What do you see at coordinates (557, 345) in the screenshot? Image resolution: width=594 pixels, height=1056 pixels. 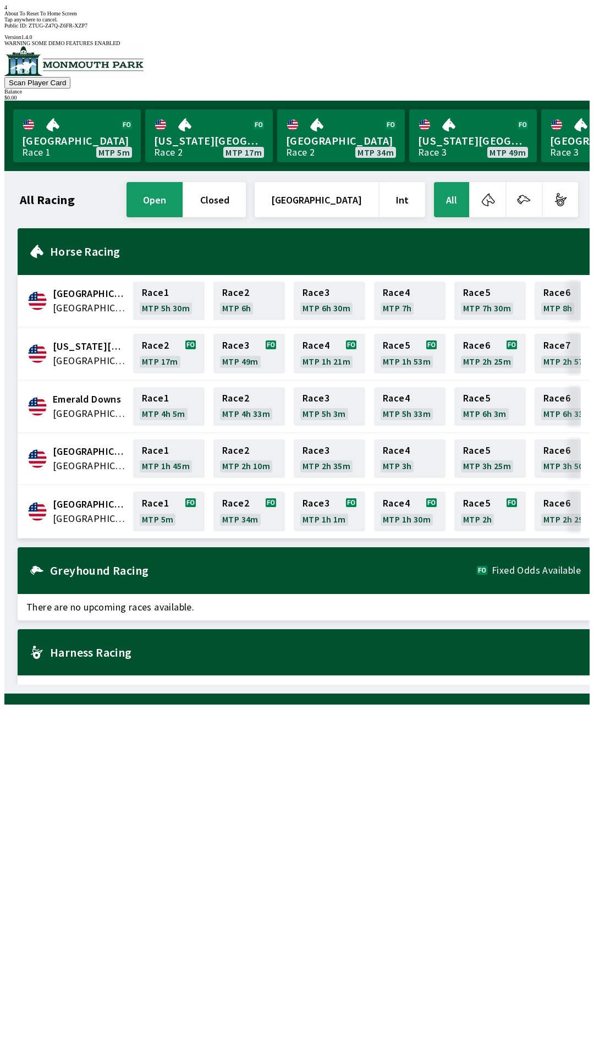 I see `span: Race 7` at bounding box center [557, 345].